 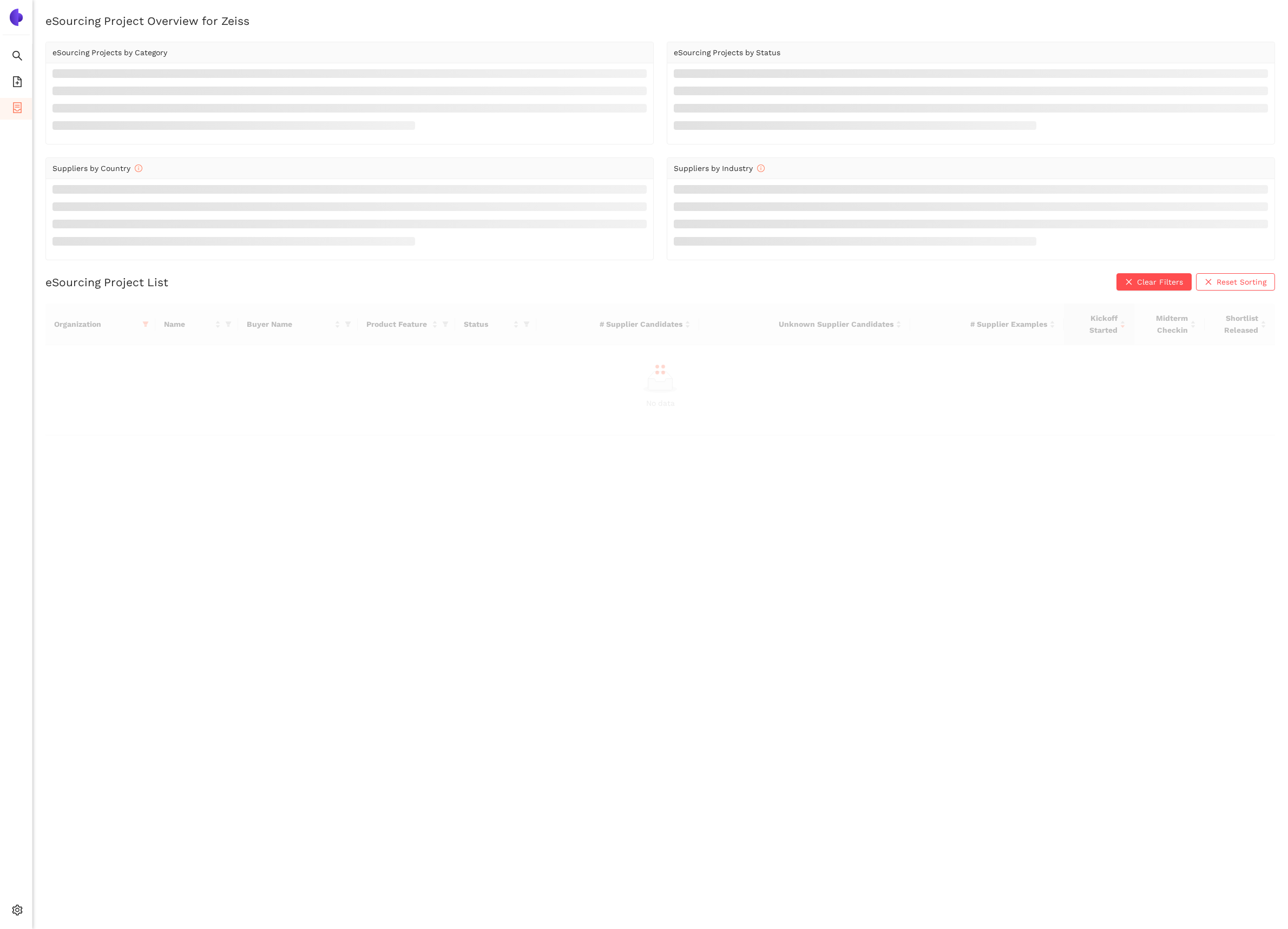 I want to click on span: file-add, so click(x=17, y=83).